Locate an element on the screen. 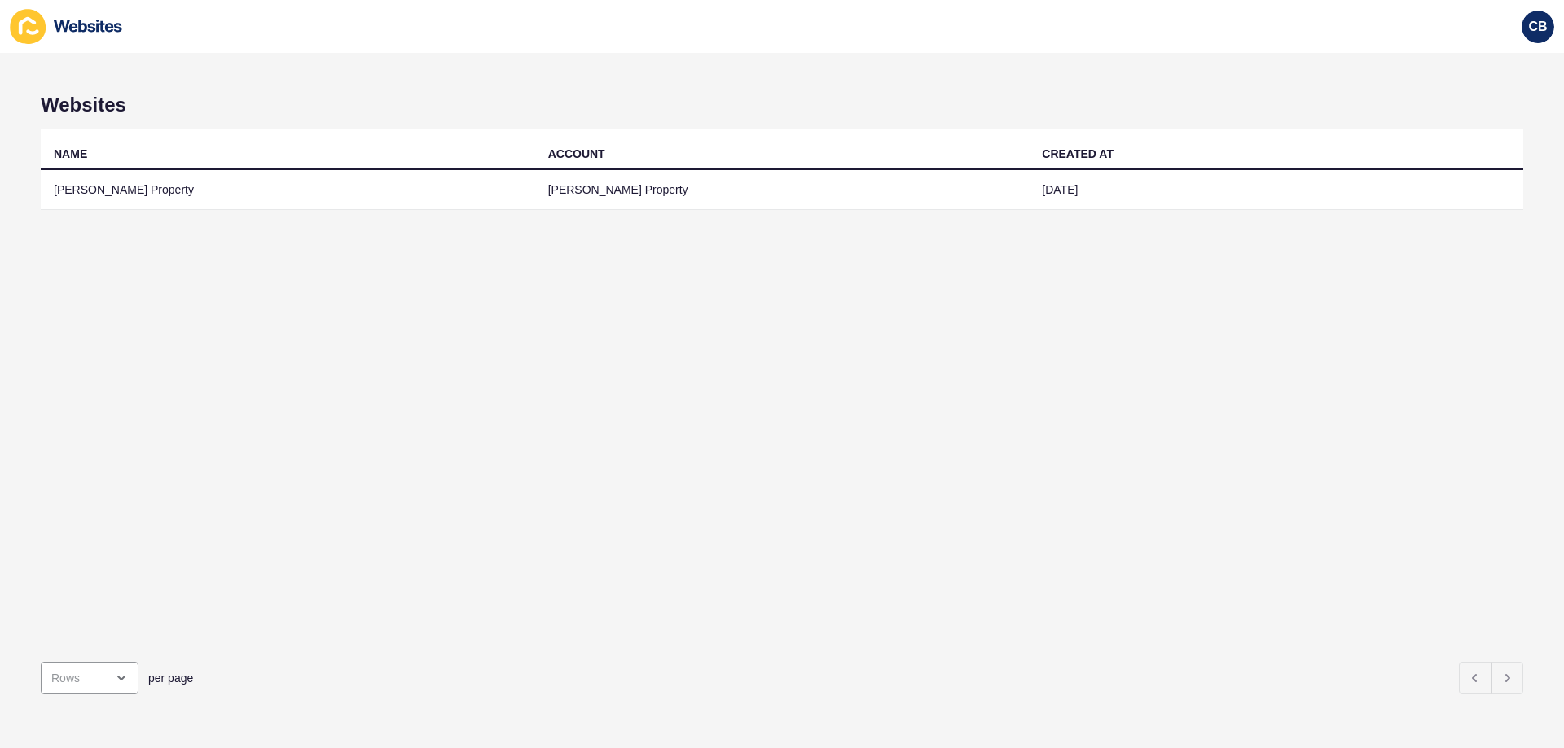 The image size is (1564, 748). div: NAME is located at coordinates (70, 154).